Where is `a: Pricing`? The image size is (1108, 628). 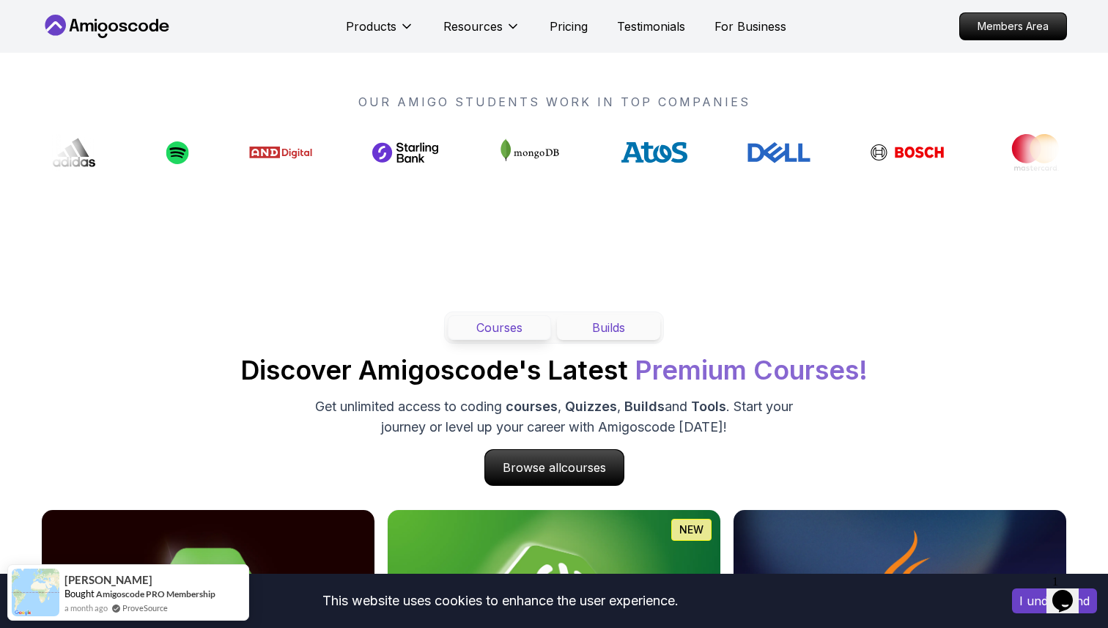
a: Pricing is located at coordinates (569, 26).